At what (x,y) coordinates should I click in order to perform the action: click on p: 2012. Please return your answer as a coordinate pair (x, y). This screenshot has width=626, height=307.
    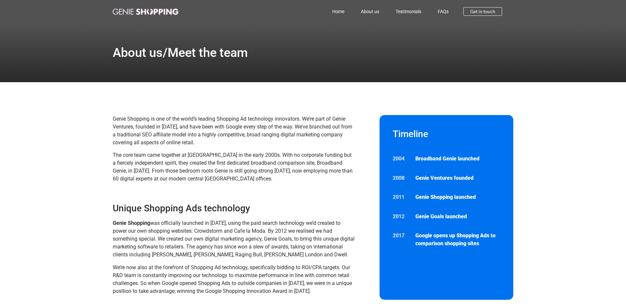
    Looking at the image, I should click on (401, 217).